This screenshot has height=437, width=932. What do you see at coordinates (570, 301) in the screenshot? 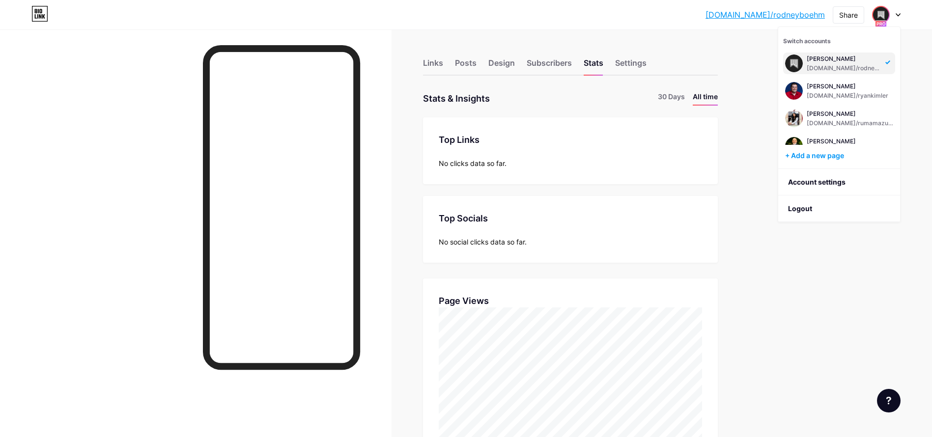
I see `div: Page Views` at bounding box center [570, 301].